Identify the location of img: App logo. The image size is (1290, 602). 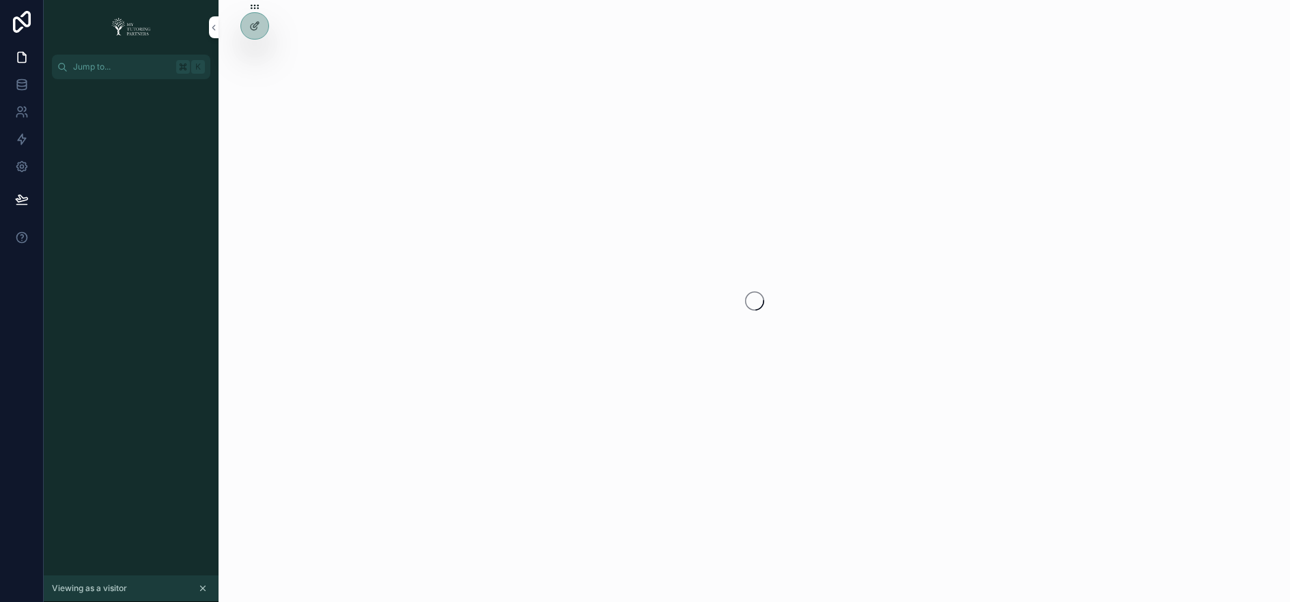
(131, 27).